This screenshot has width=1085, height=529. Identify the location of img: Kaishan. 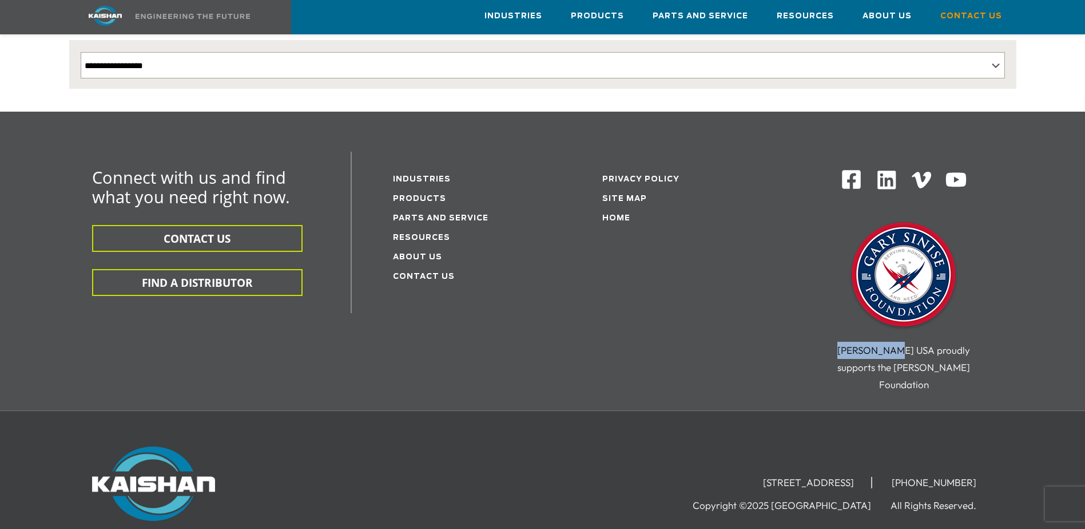
(153, 484).